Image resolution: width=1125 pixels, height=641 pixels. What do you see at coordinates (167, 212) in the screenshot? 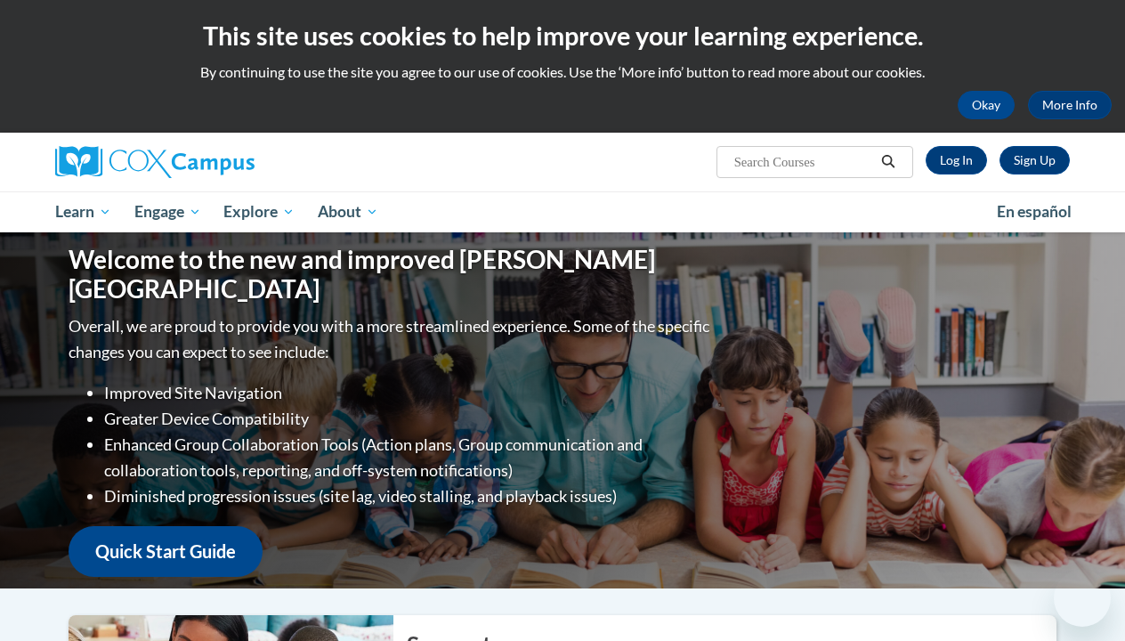
I see `a: Engage` at bounding box center [167, 212].